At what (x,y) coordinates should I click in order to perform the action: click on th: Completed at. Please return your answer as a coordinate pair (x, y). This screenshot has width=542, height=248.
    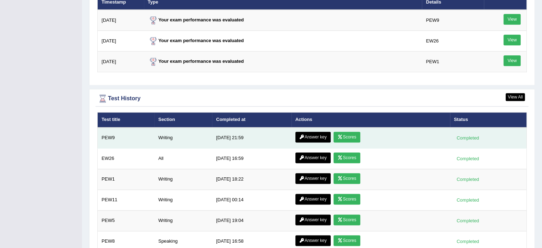
    Looking at the image, I should click on (252, 120).